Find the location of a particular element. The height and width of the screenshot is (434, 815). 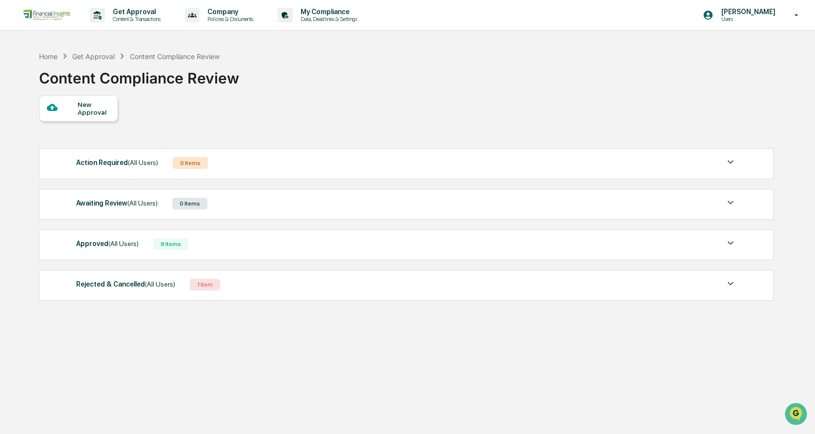

img: 1746055101610-c473b297-6a78-478c-a979-82029cc54cd1 is located at coordinates (19, 83).